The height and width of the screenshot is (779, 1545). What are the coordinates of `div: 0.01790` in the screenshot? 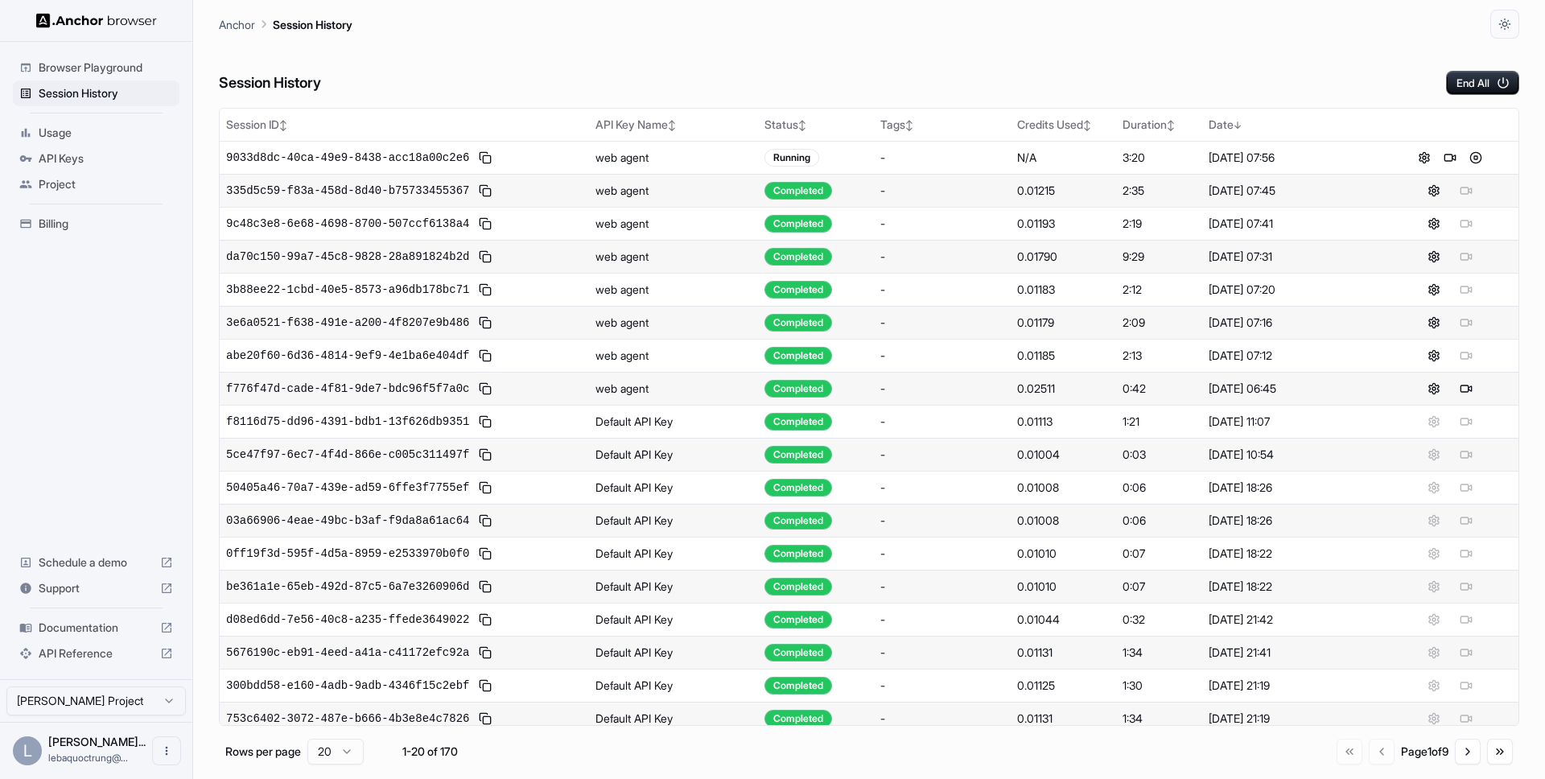 It's located at (1063, 257).